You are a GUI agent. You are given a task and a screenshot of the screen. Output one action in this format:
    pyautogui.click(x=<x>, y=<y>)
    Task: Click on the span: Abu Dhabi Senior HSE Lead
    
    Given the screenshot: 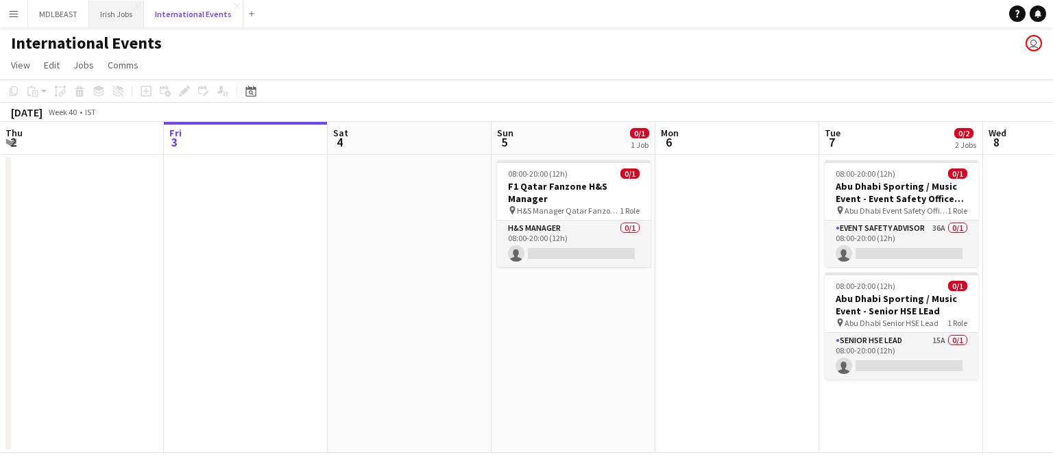 What is the action you would take?
    pyautogui.click(x=891, y=323)
    